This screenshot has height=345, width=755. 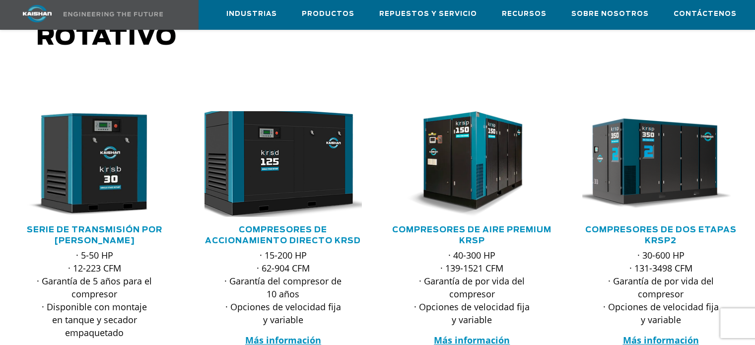 What do you see at coordinates (428, 14) in the screenshot?
I see `a: Repuestos y servicio` at bounding box center [428, 14].